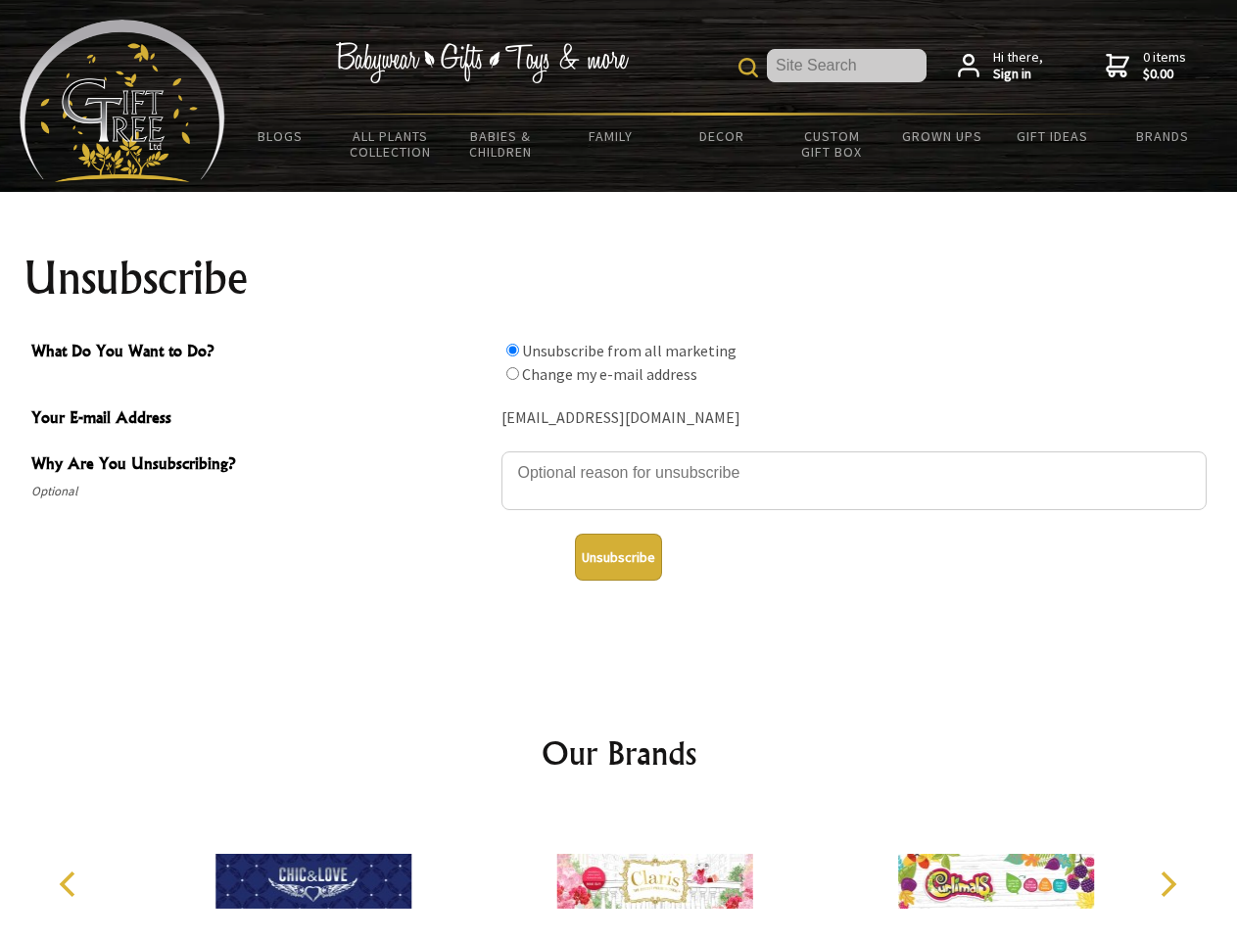 The width and height of the screenshot is (1237, 940). Describe the element at coordinates (831, 144) in the screenshot. I see `a: Custom Gift Box` at that location.